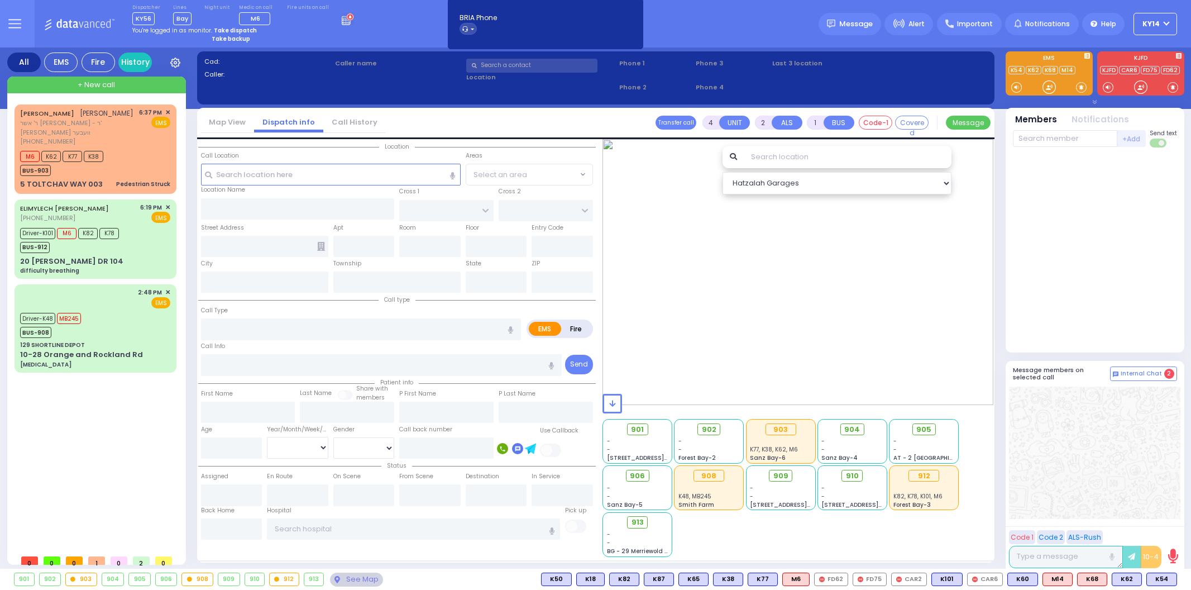  Describe the element at coordinates (150, 112) in the screenshot. I see `span: 6:37 PM` at that location.